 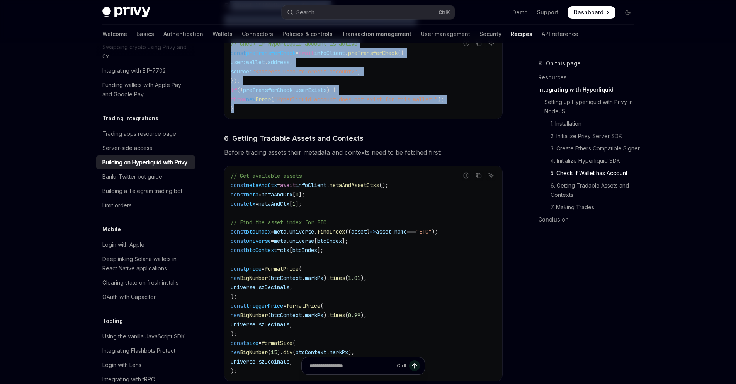 What do you see at coordinates (285, 250) in the screenshot?
I see `span: ctx` at bounding box center [285, 250].